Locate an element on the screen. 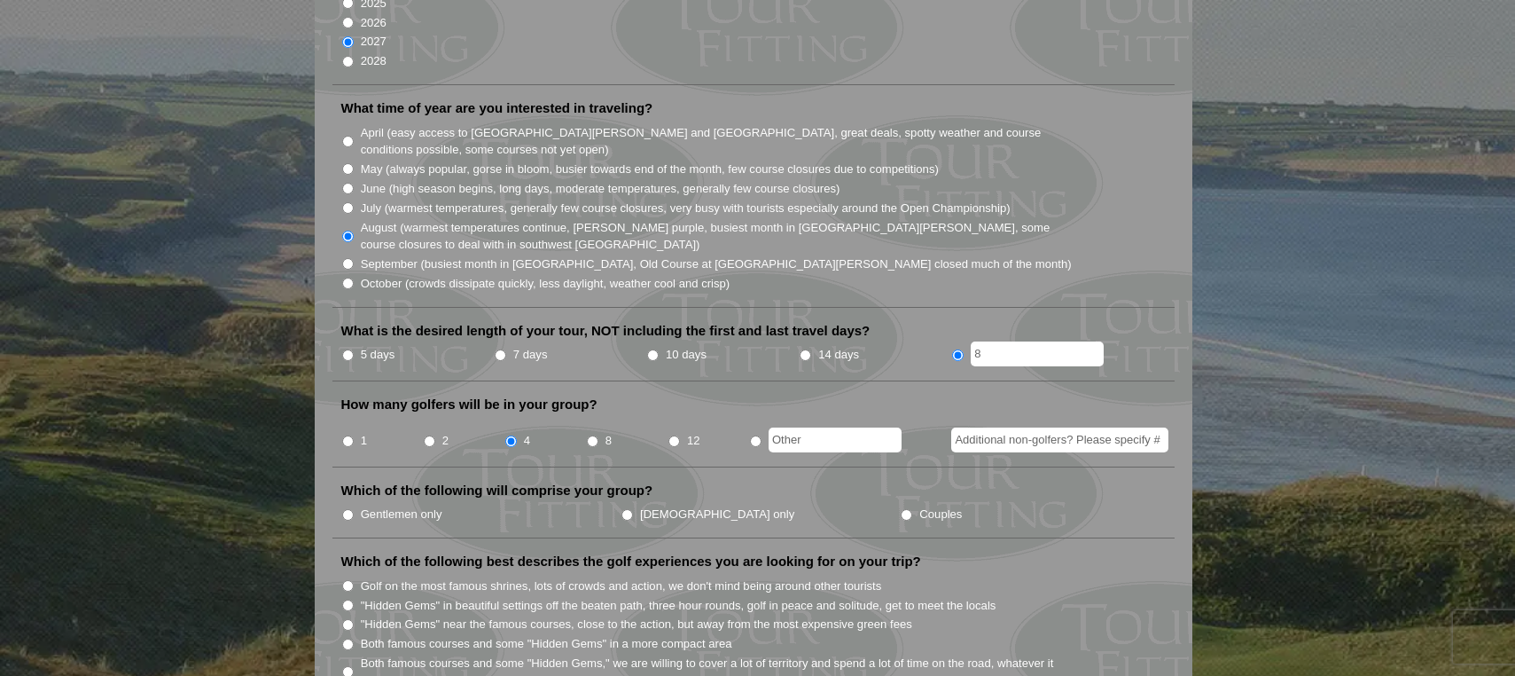 The image size is (1515, 676). label: 12 is located at coordinates (693, 441).